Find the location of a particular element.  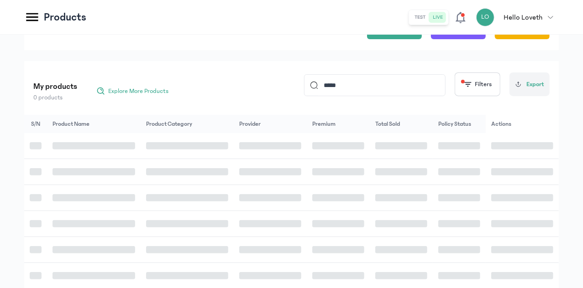

button: LOHello Loveth is located at coordinates (517, 17).